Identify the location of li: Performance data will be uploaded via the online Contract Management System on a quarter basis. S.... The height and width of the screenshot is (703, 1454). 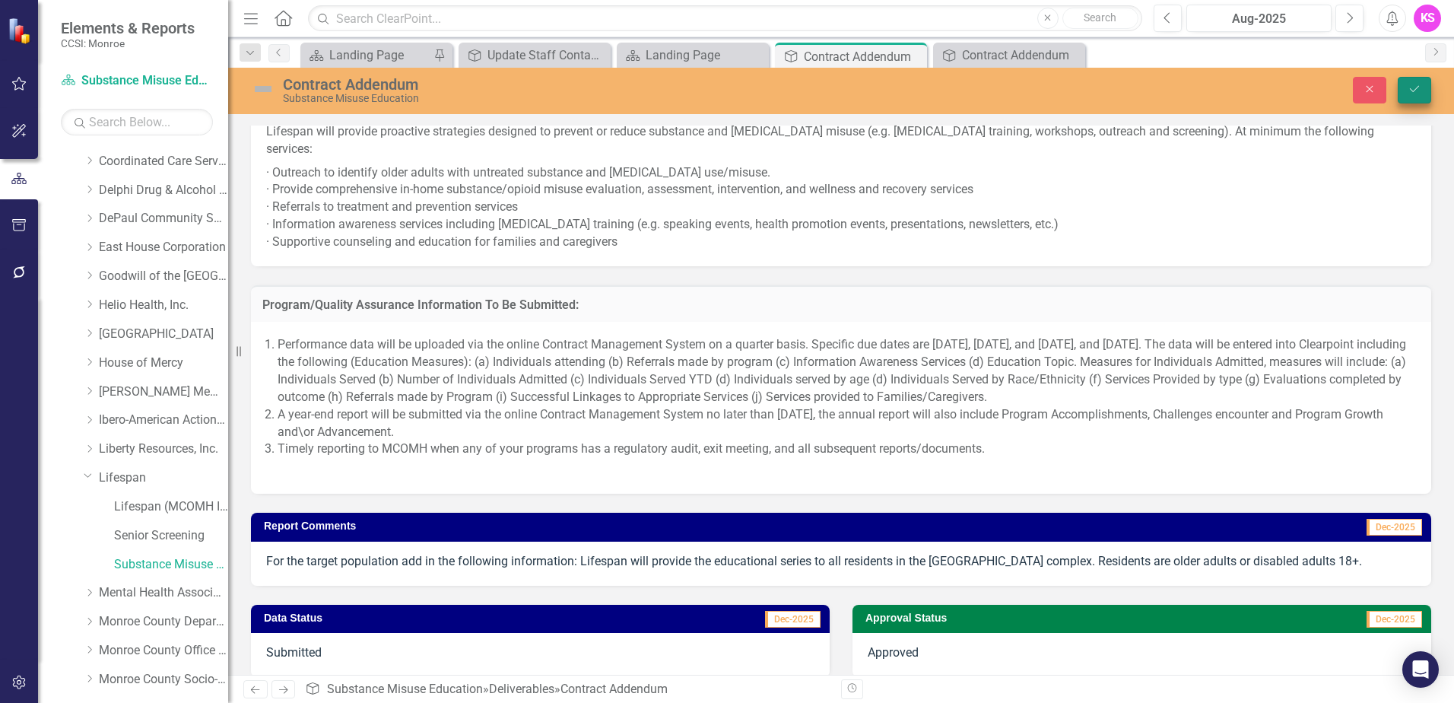
(846, 370).